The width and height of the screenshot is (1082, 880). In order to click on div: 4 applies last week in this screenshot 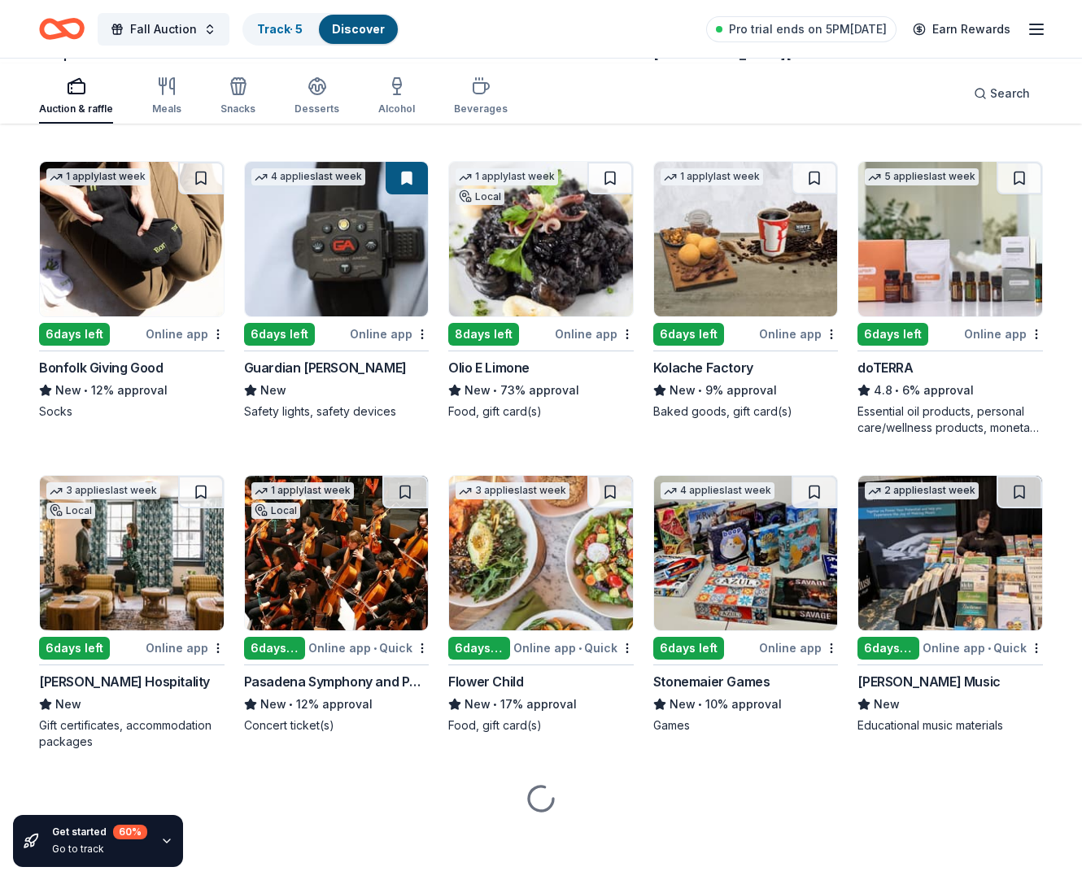, I will do `click(308, 176)`.